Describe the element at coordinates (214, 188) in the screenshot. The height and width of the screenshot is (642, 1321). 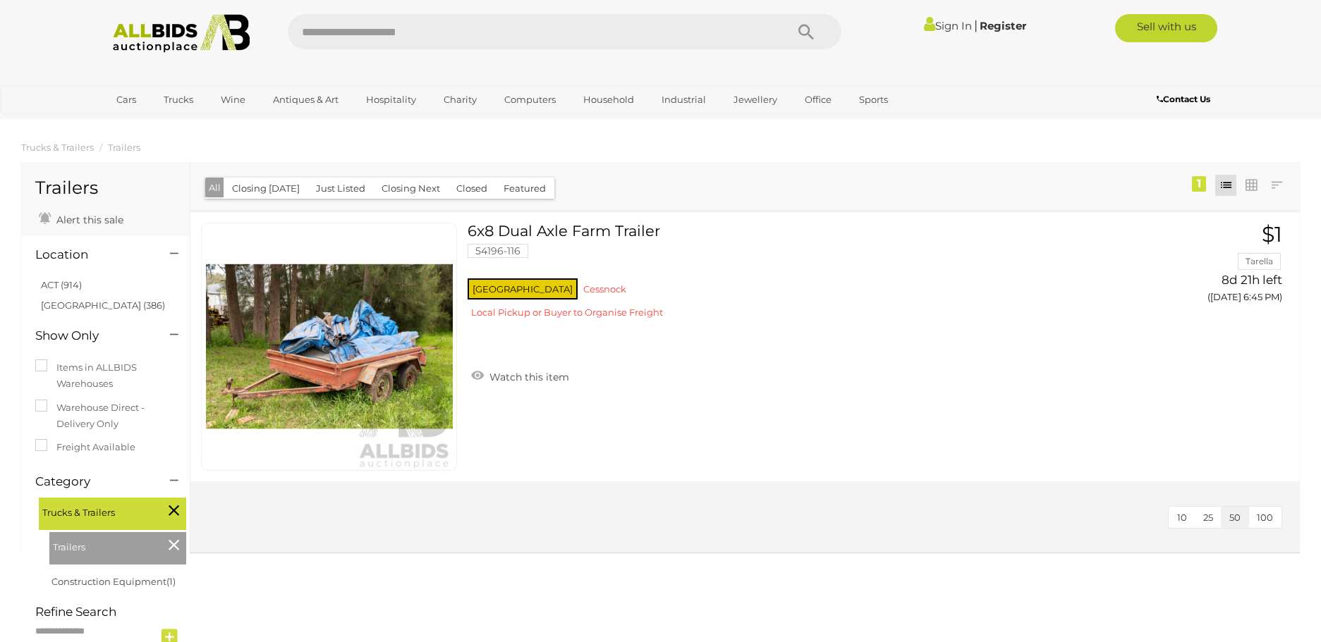
I see `button: All` at that location.